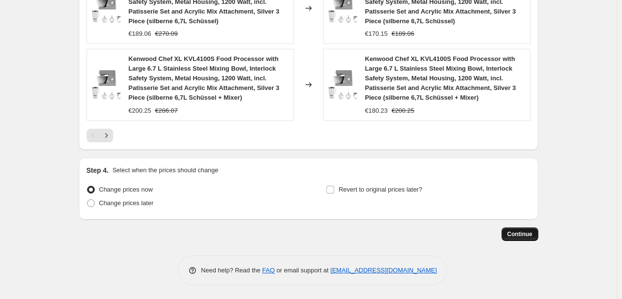 This screenshot has height=299, width=622. What do you see at coordinates (376, 111) in the screenshot?
I see `div: €180.23` at bounding box center [376, 111].